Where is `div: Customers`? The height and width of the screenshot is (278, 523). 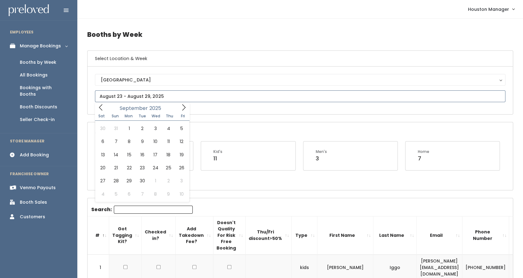
div: Customers is located at coordinates (32, 216).